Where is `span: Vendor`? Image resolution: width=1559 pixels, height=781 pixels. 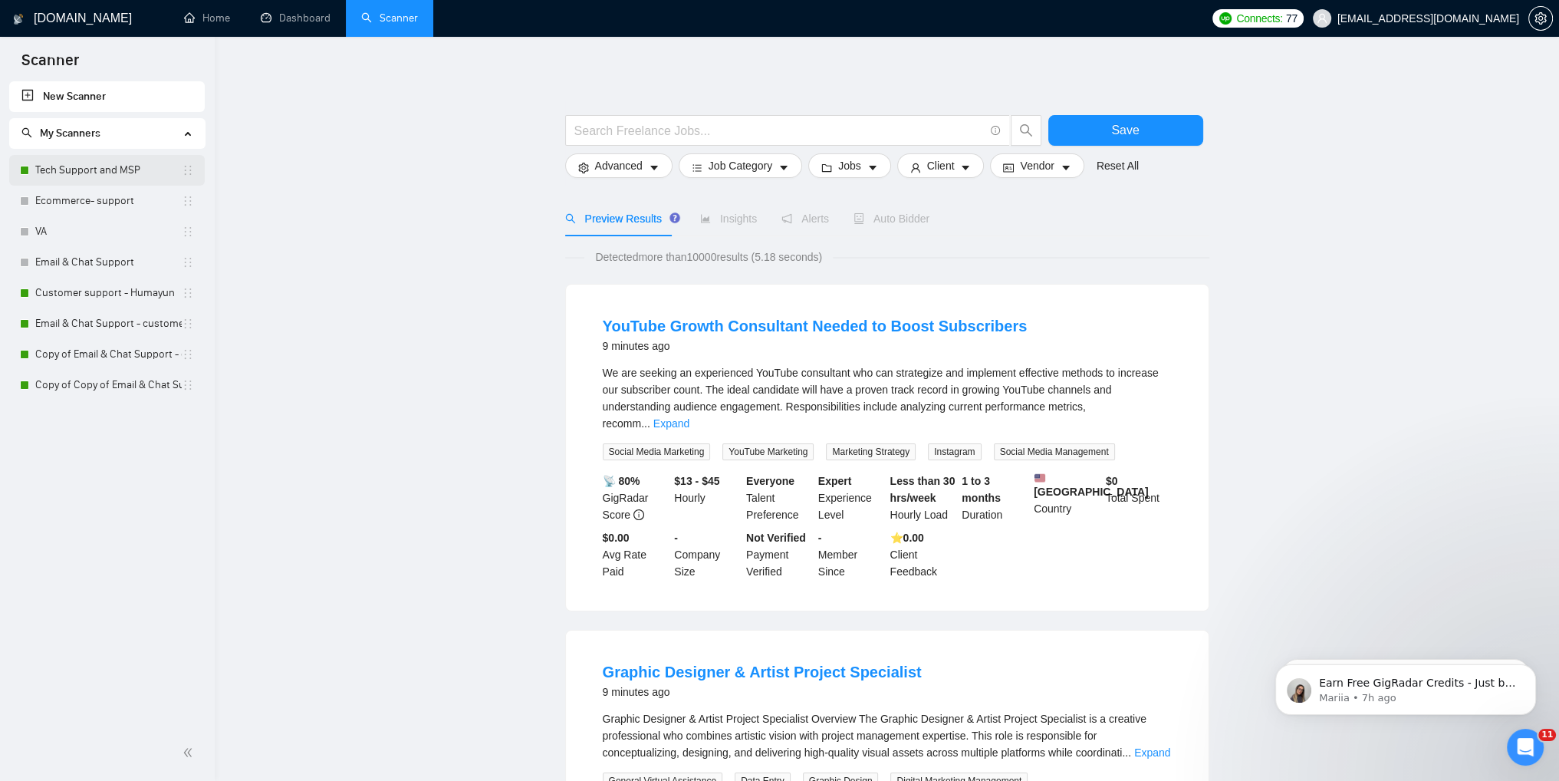
span: Vendor is located at coordinates (1037, 166).